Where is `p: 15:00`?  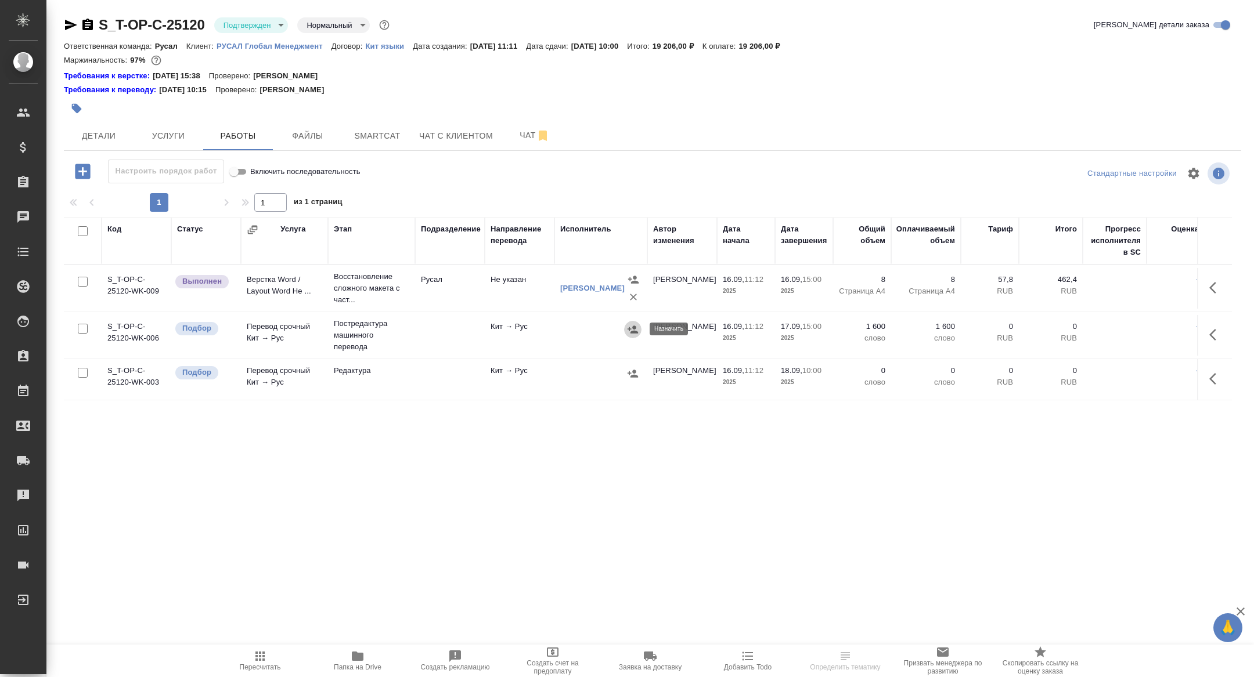
p: 15:00 is located at coordinates (811, 326).